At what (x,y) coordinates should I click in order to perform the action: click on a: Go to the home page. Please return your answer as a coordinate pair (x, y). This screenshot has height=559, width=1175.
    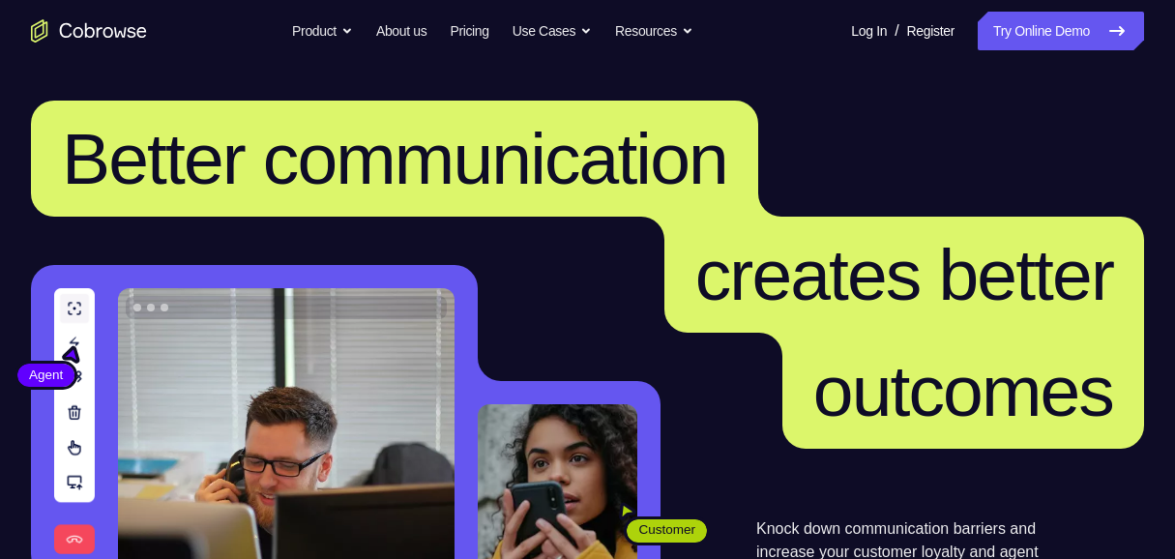
    Looking at the image, I should click on (89, 31).